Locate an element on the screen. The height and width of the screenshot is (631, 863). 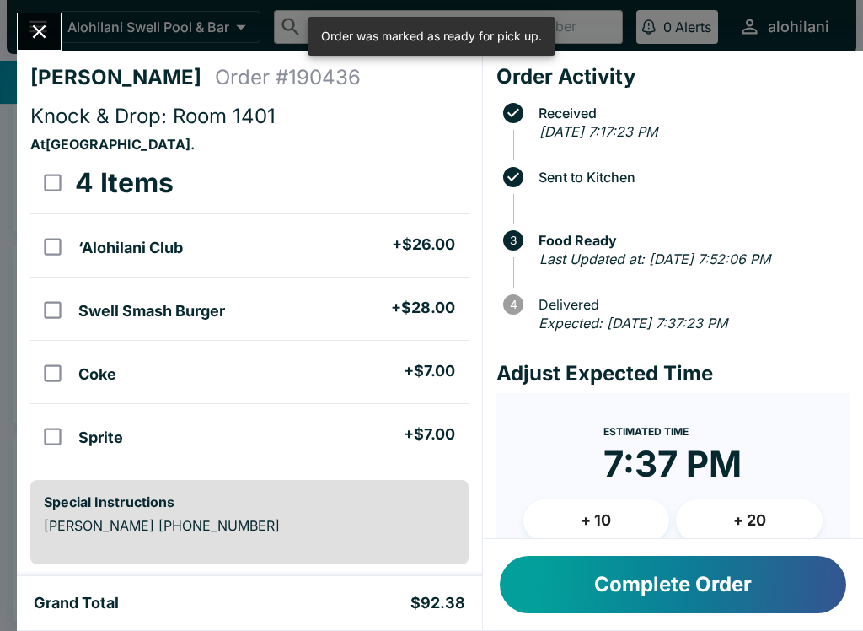
span: Delivered is located at coordinates (690, 304).